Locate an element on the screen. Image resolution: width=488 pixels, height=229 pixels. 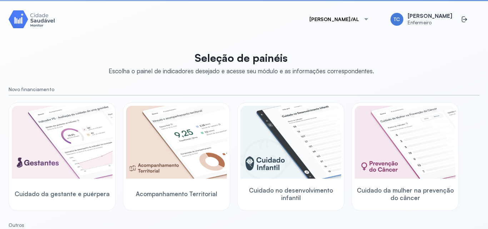
p: Seleção de painéis is located at coordinates (241, 58).